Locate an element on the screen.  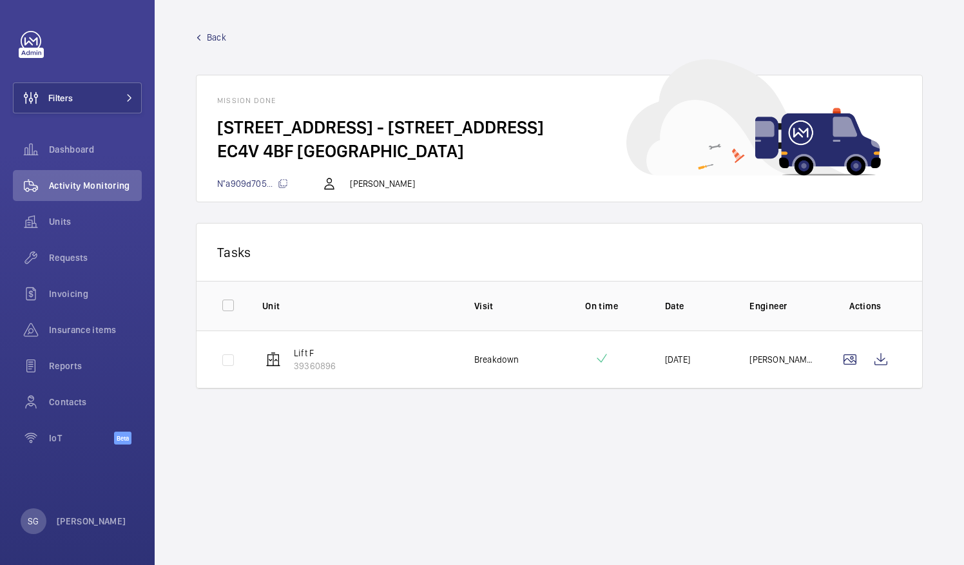
p: Engineer is located at coordinates (782, 306).